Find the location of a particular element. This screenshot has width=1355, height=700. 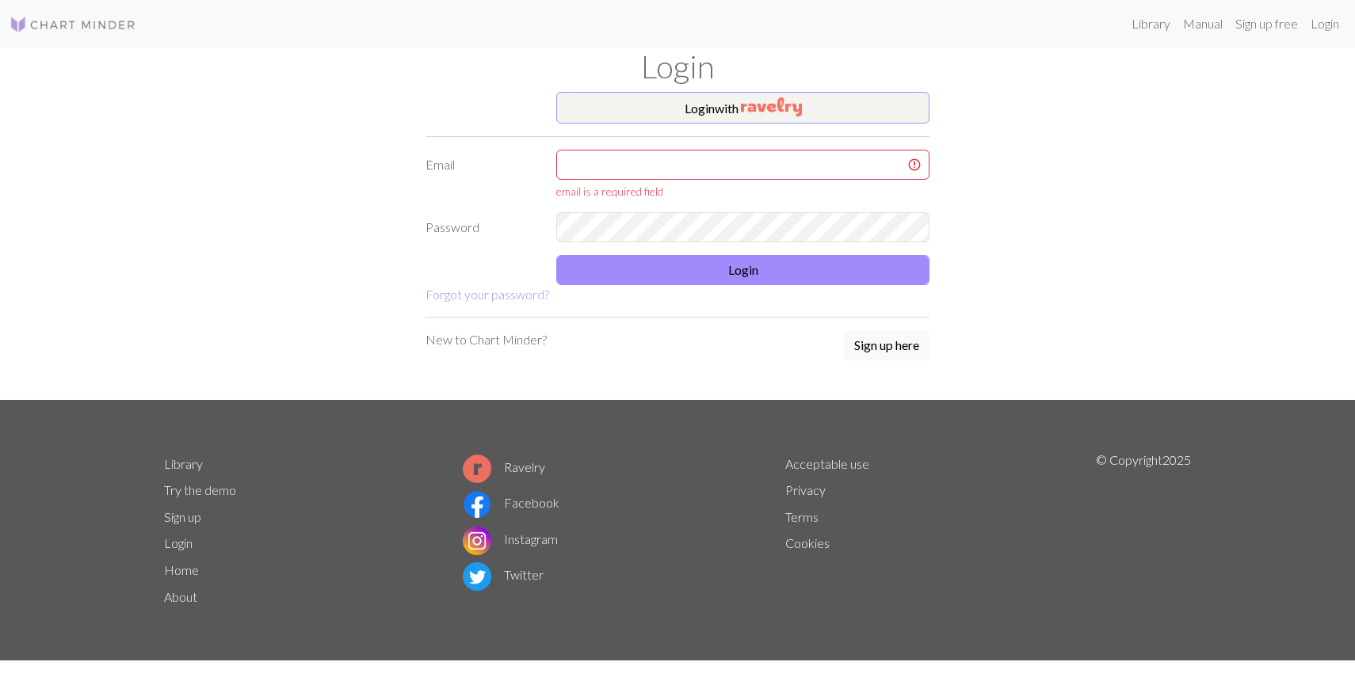

a: Sign up here is located at coordinates (887, 346).